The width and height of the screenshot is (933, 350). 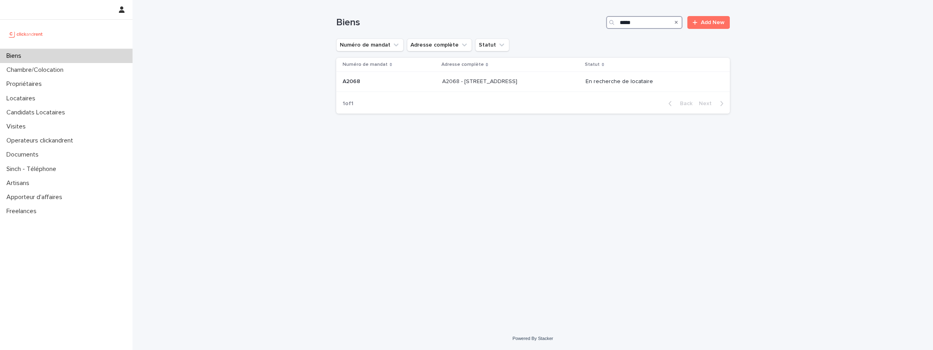 I want to click on p: 1 of 1, so click(x=348, y=104).